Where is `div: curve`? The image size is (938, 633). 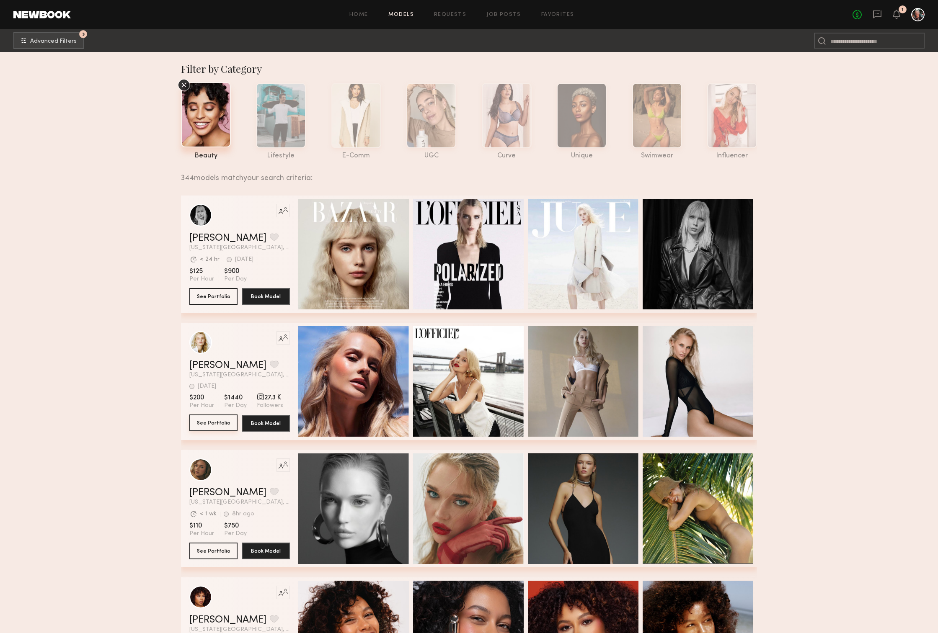
div: curve is located at coordinates (507, 156).